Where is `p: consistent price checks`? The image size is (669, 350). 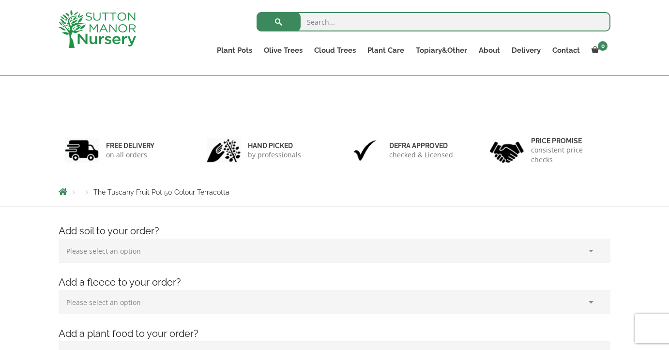
p: consistent price checks is located at coordinates (568, 155).